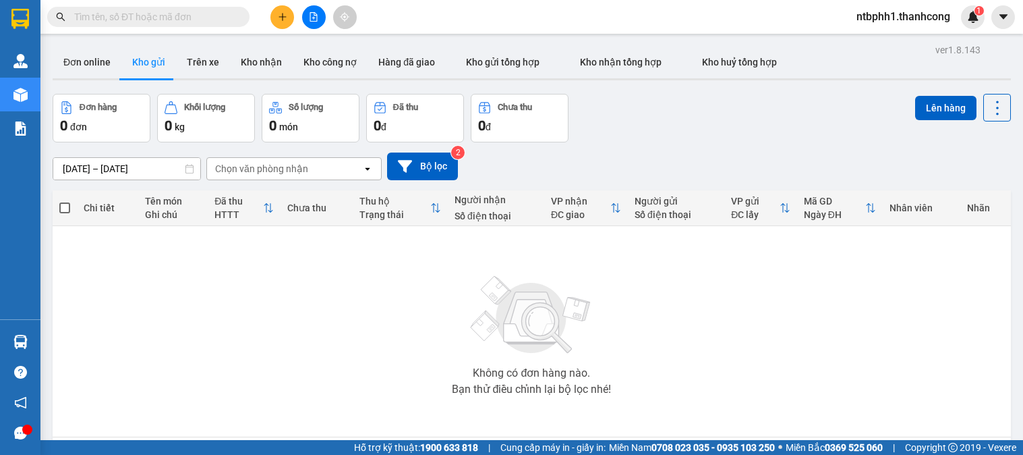 The image size is (1023, 455). Describe the element at coordinates (531, 315) in the screenshot. I see `img: svg+xml;base64,PHN2ZyBjbGFzcz0ibGlzdC1wbHVnX19zdmciIHhtbG5zPSJodHRwOi8vd3d3LnczLm9yZy8yMDAwL3N2Zy...` at that location.